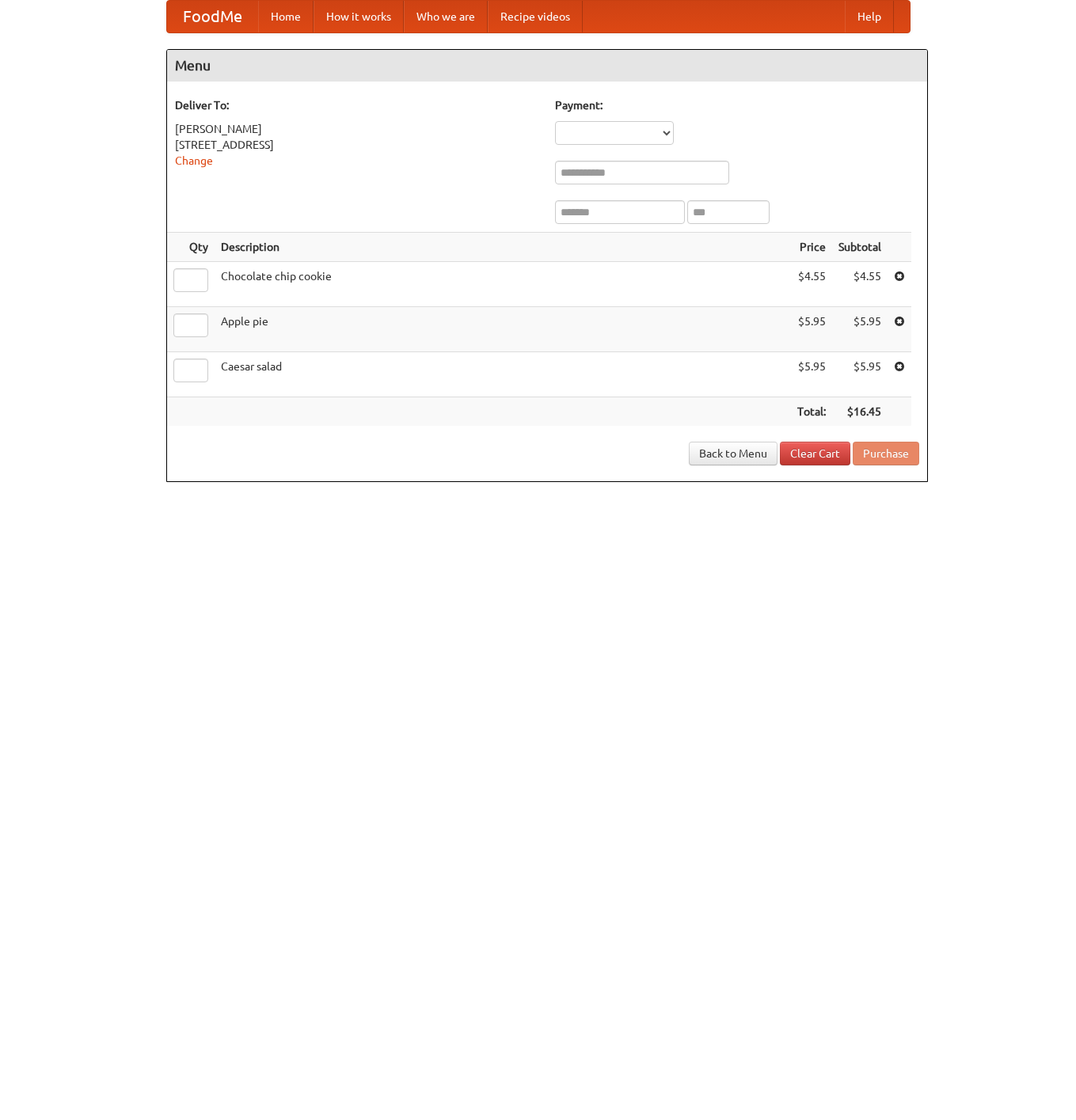 The width and height of the screenshot is (1076, 1120). What do you see at coordinates (737, 106) in the screenshot?
I see `h5: Payment:` at bounding box center [737, 106].